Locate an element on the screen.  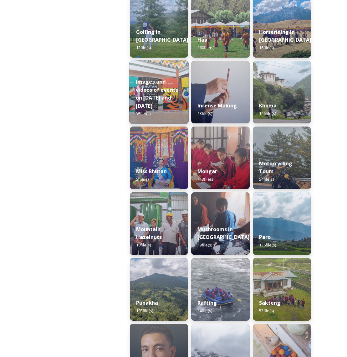
span: 146 file(s) is located at coordinates (268, 113).